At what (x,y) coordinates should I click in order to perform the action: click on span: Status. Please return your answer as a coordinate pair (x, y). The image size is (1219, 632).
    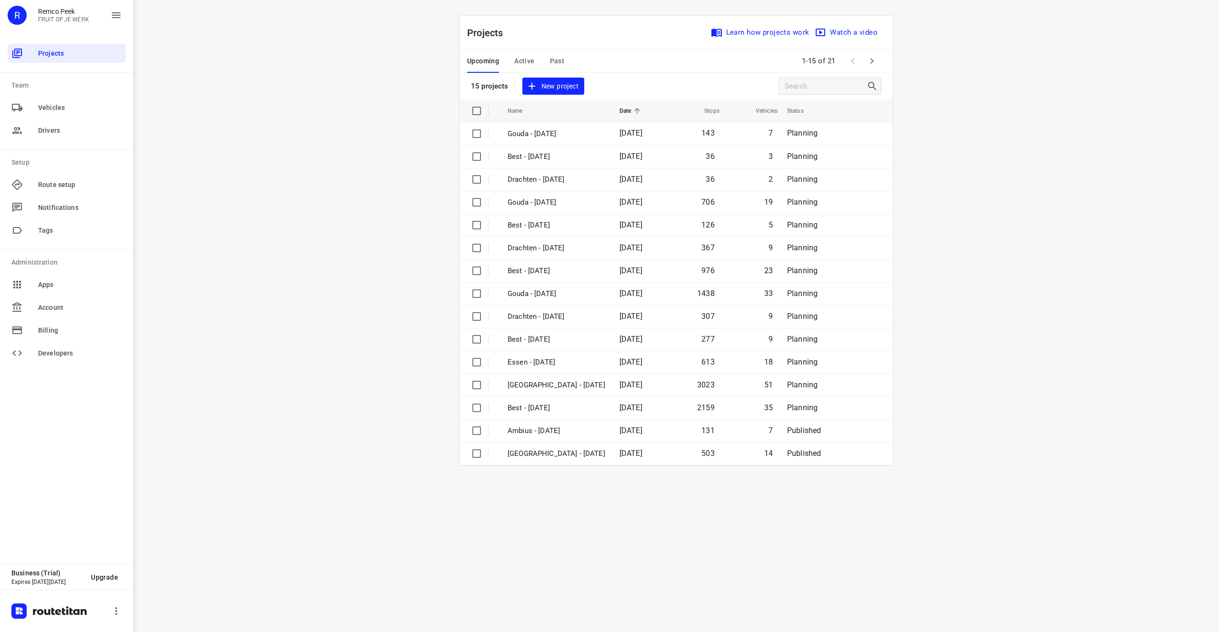
    Looking at the image, I should click on (801, 111).